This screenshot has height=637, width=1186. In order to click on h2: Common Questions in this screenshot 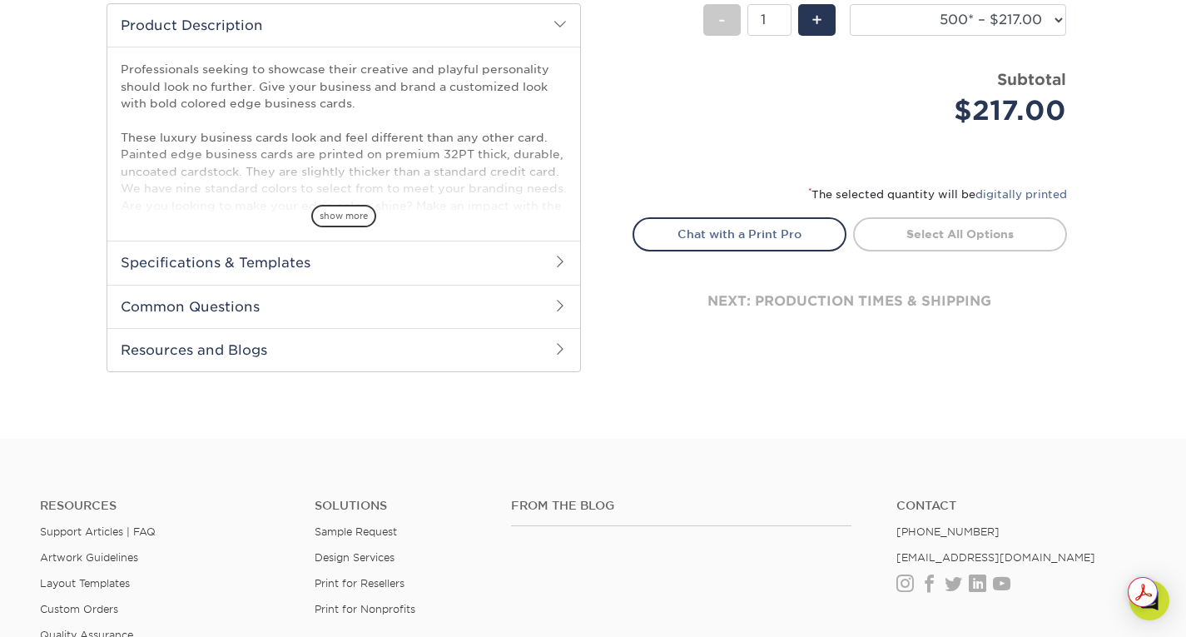, I will do `click(344, 306)`.